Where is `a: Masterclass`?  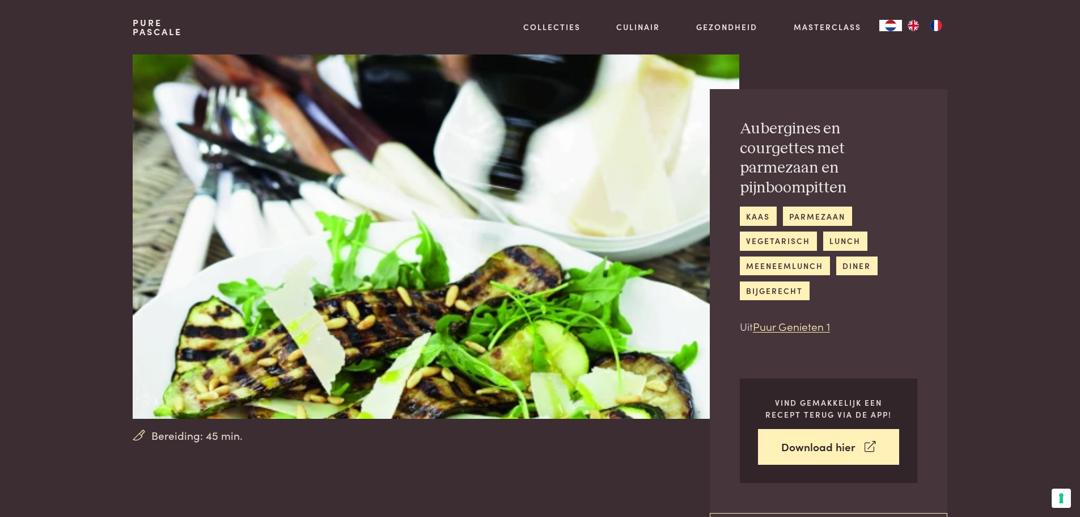
a: Masterclass is located at coordinates (827, 27).